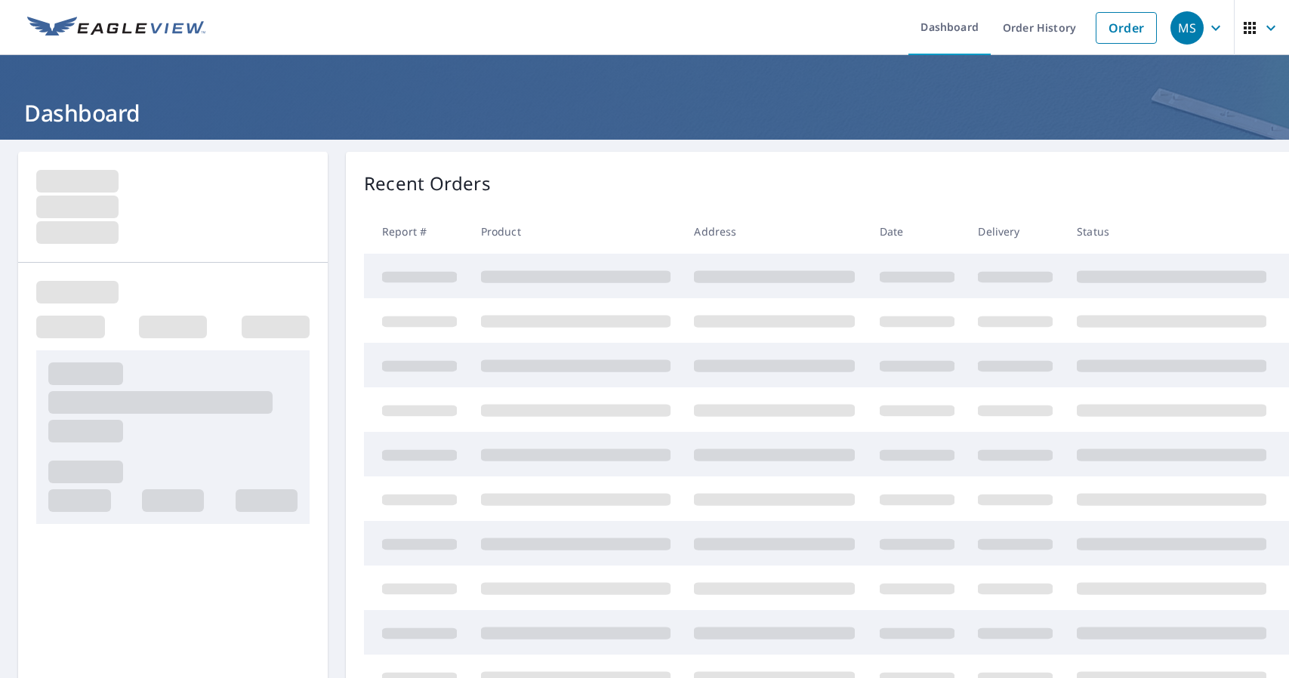 The image size is (1289, 678). What do you see at coordinates (427, 184) in the screenshot?
I see `p: Recent Orders` at bounding box center [427, 184].